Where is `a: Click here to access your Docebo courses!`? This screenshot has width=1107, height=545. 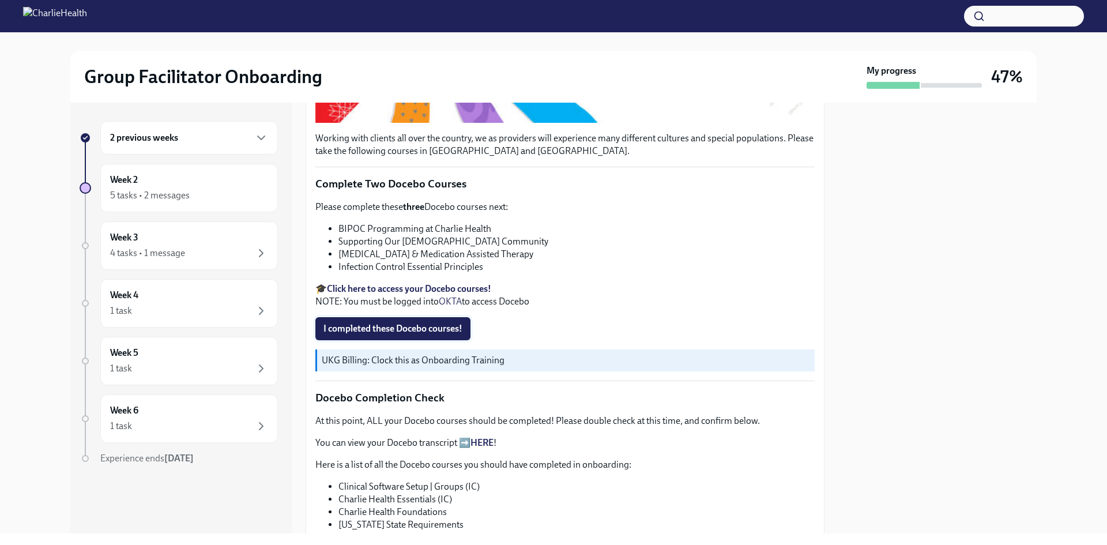 a: Click here to access your Docebo courses! is located at coordinates (409, 288).